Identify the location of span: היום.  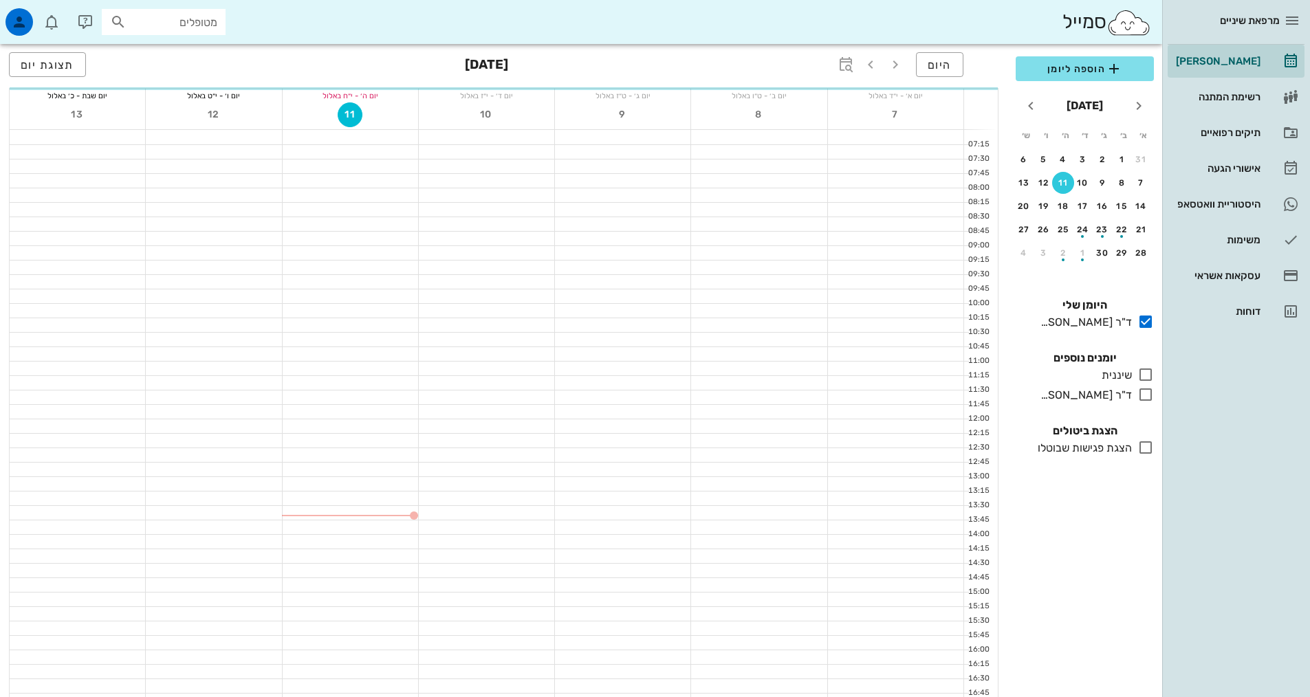
(939, 65).